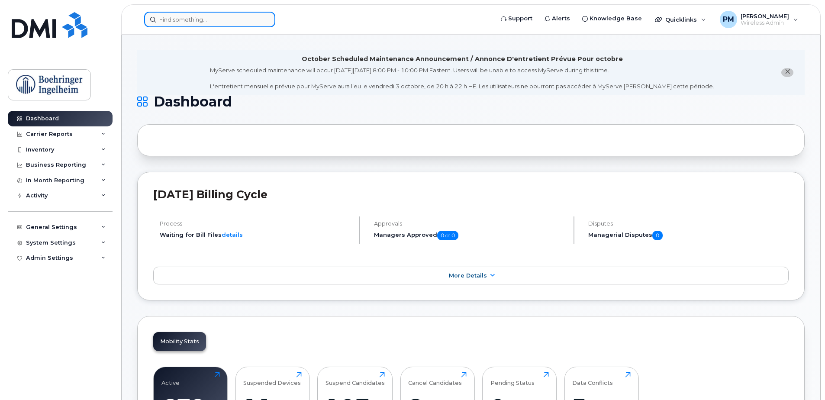 Image resolution: width=825 pixels, height=400 pixels. I want to click on div: Cancel Candidates, so click(435, 379).